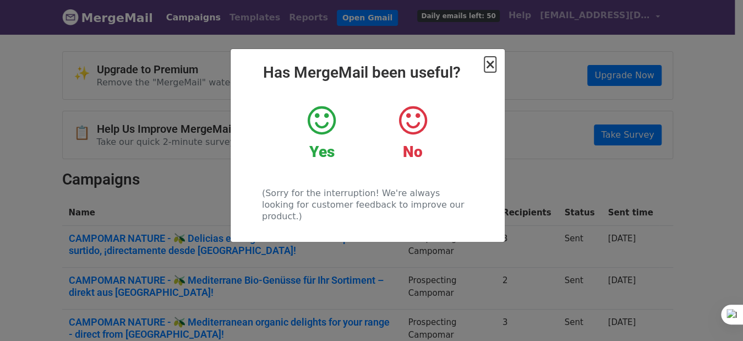 The height and width of the screenshot is (341, 743). I want to click on a: No, so click(412, 133).